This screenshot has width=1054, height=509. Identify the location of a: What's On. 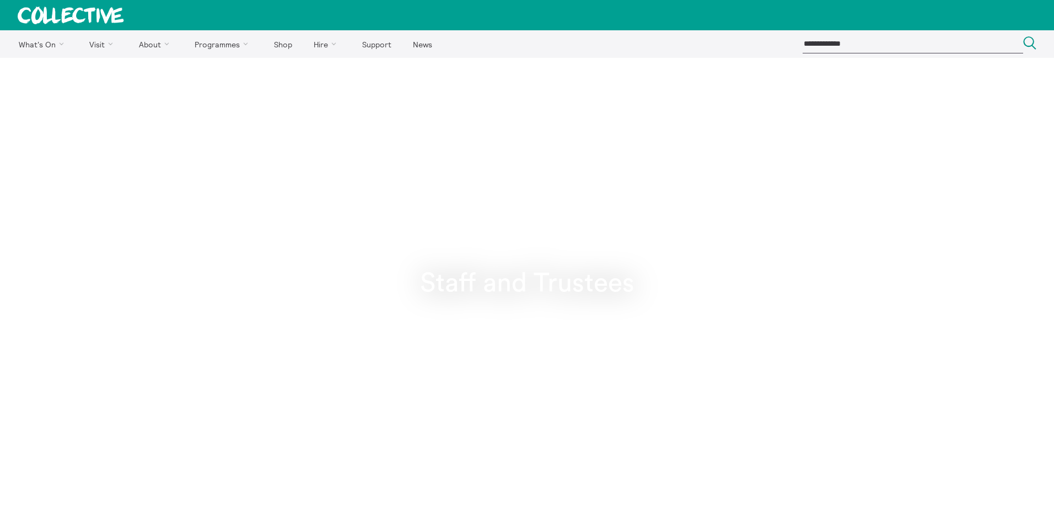
(43, 44).